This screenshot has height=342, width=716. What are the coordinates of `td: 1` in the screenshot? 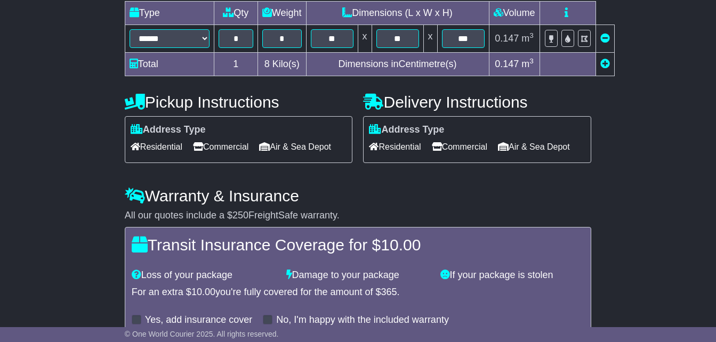 It's located at (236, 65).